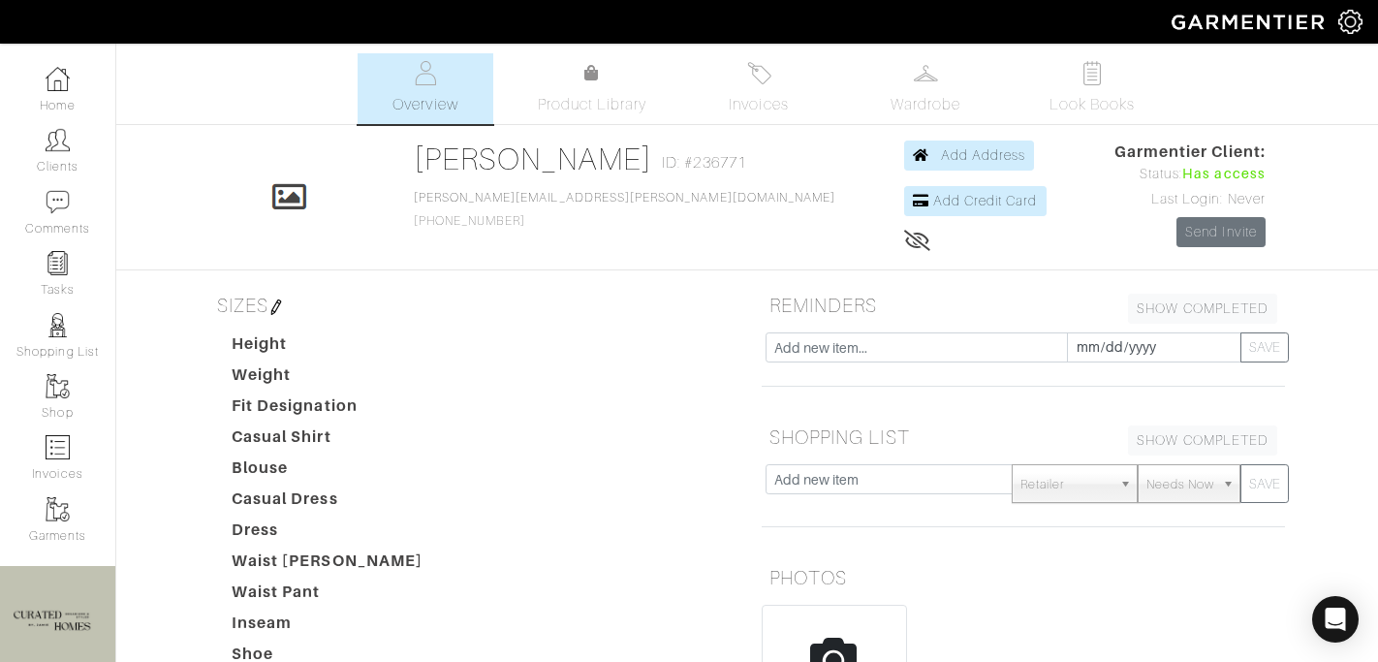 The width and height of the screenshot is (1378, 662). I want to click on img: stylists-icon-eb353228a002819b7ec25b43dbf5f0378dd9e0616d9560372ff212230b889e62.png, so click(57, 325).